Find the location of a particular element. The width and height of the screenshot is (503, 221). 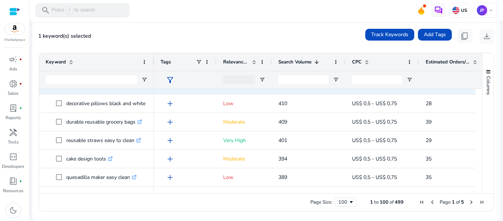

span: 499 is located at coordinates (399, 202).